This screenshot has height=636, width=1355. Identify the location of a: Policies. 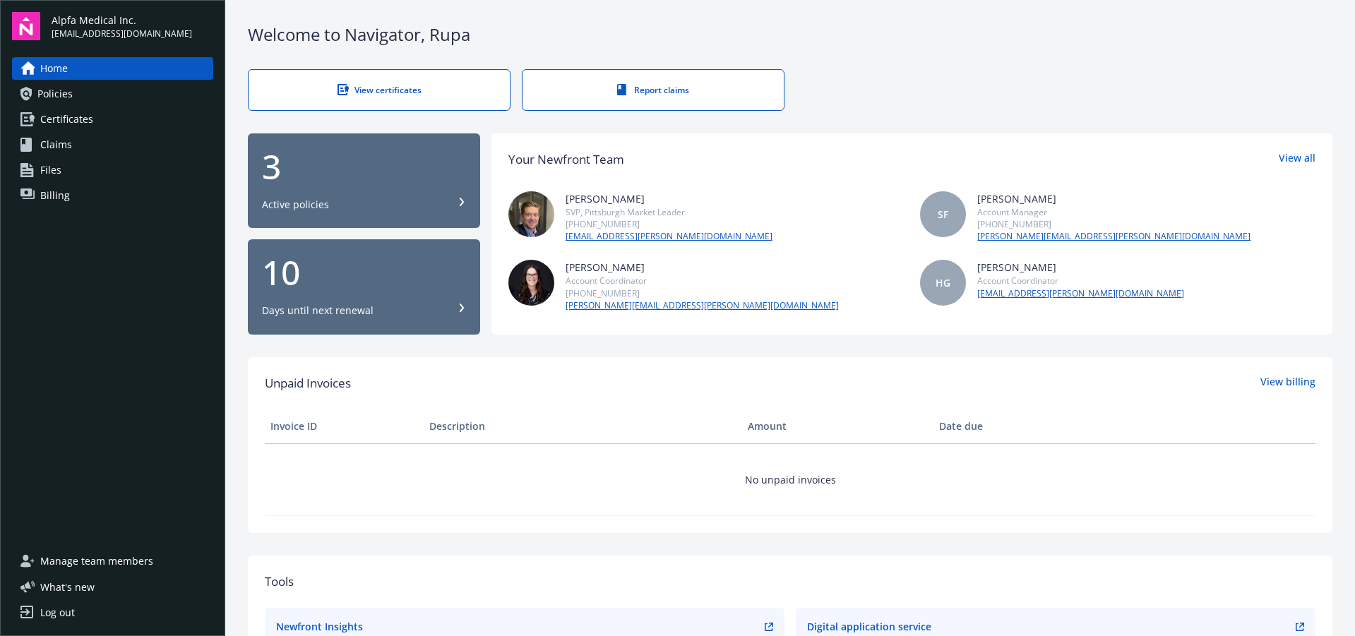
(112, 94).